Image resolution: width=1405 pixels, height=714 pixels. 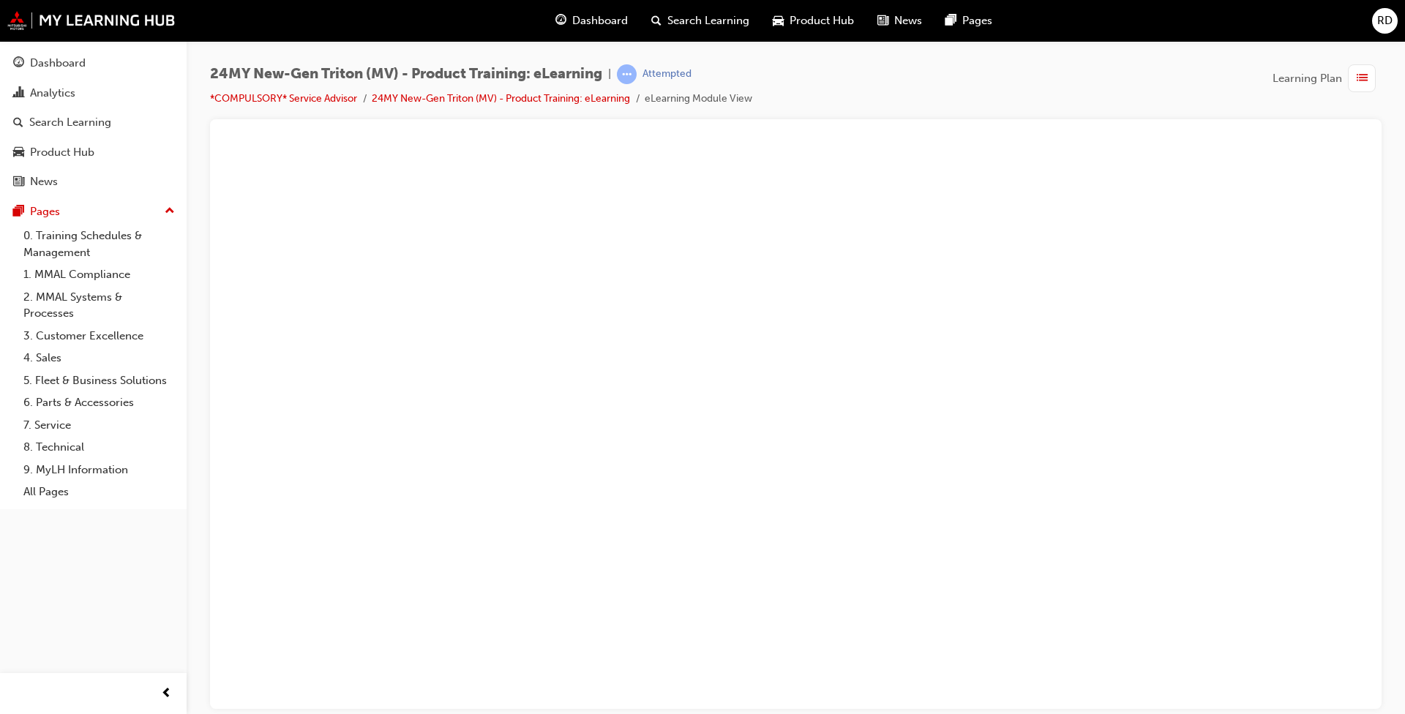 What do you see at coordinates (53, 93) in the screenshot?
I see `div: Analytics` at bounding box center [53, 93].